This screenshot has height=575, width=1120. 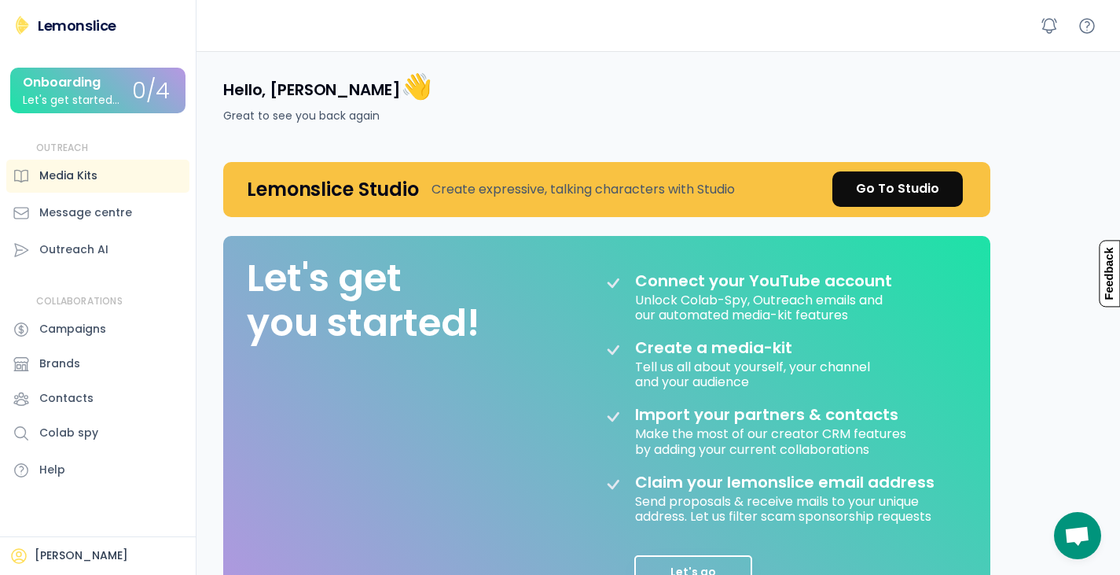 I want to click on div: Brands, so click(x=60, y=363).